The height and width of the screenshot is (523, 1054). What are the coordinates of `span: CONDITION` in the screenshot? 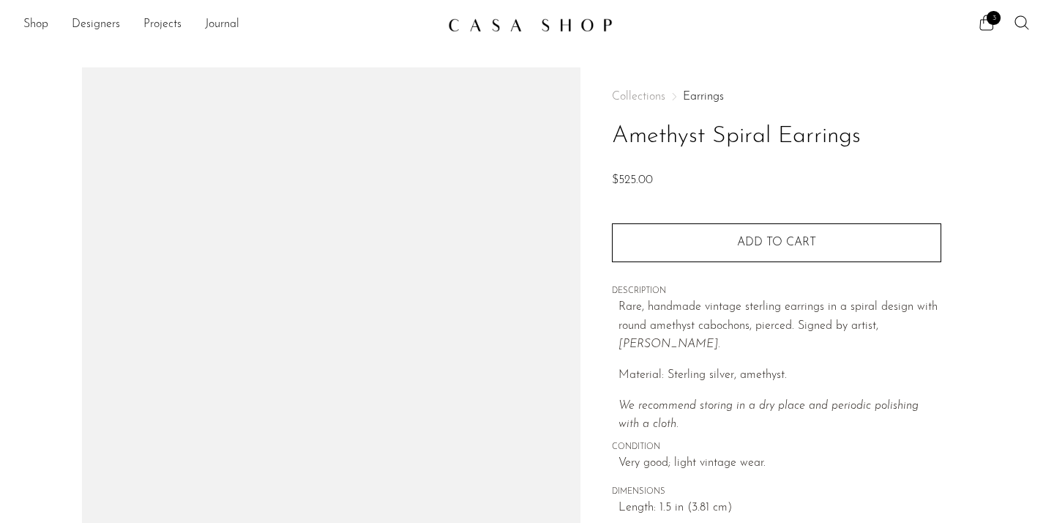 It's located at (777, 447).